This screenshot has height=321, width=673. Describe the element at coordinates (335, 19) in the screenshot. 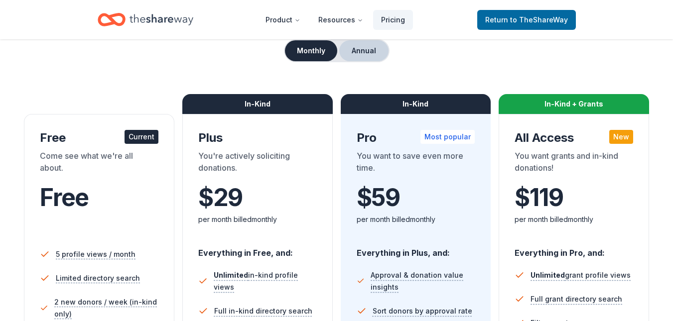

I see `nav: Main` at that location.